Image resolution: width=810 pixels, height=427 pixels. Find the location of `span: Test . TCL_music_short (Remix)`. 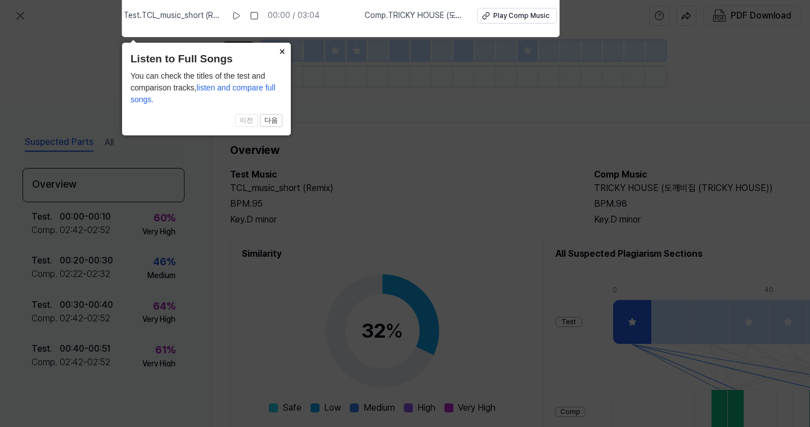

span: Test . TCL_music_short (Remix) is located at coordinates (173, 16).